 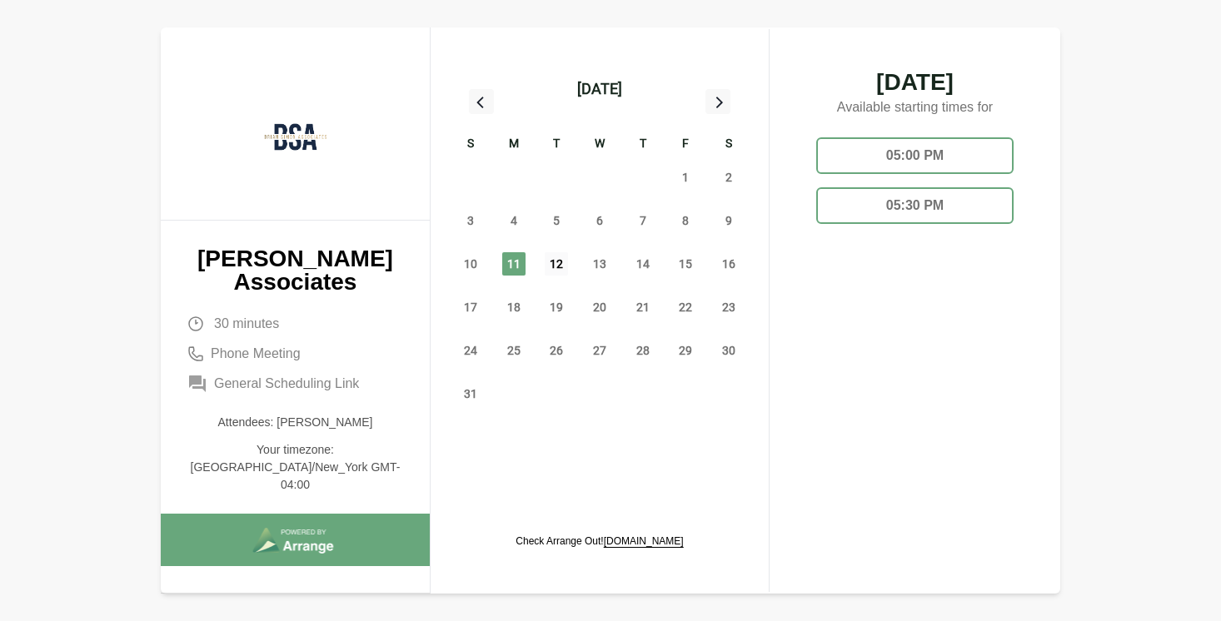 What do you see at coordinates (686, 221) in the screenshot?
I see `span: Friday, August 8, 2025` at bounding box center [686, 221].